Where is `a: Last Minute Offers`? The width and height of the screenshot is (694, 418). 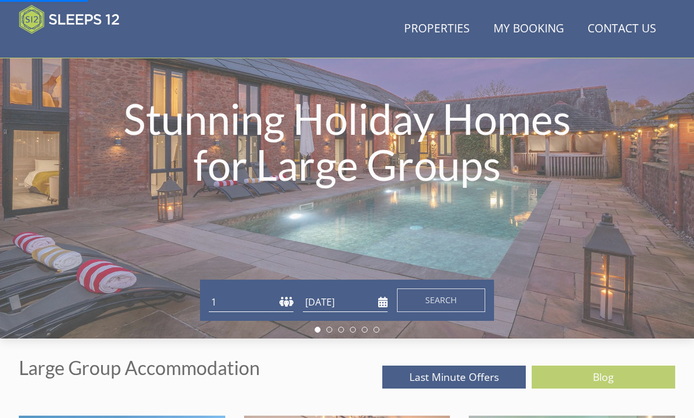
a: Last Minute Offers is located at coordinates (454, 377).